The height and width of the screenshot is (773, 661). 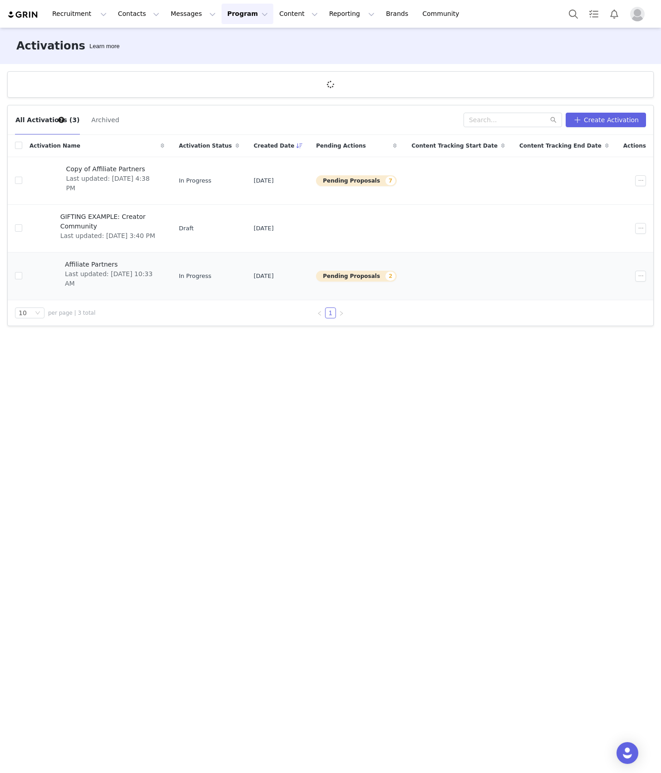 I want to click on button: Content, so click(x=298, y=14).